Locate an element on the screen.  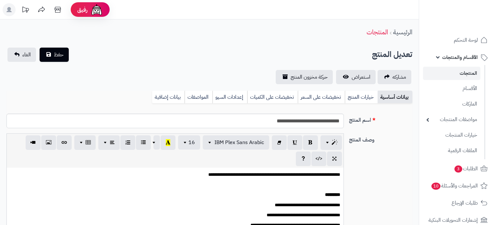
a: المواصفات is located at coordinates (198, 97).